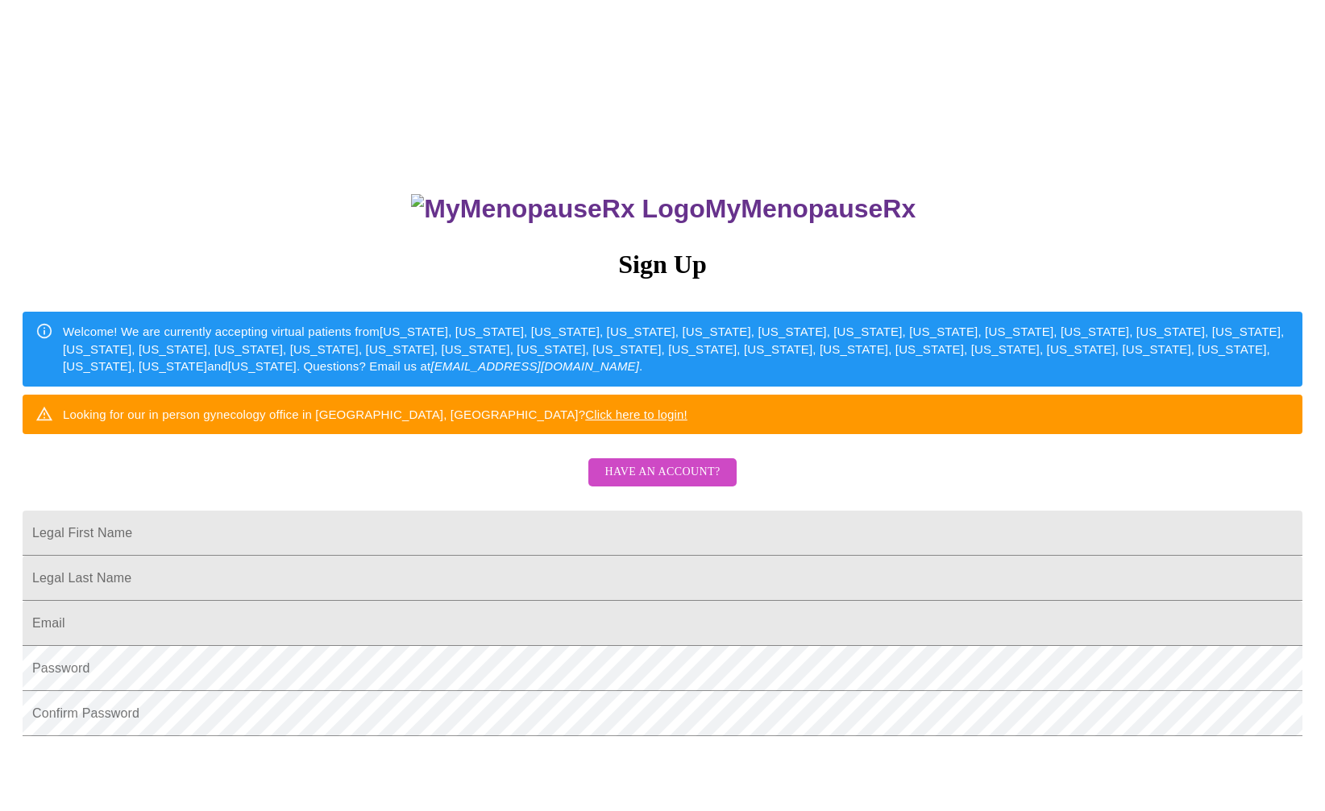 The height and width of the screenshot is (811, 1325). I want to click on img: MyMenopauseRx Logo, so click(558, 209).